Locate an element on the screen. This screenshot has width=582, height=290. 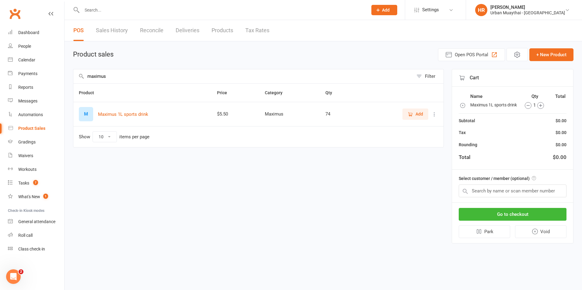
button: Maximus 1L sports drink is located at coordinates (123, 114).